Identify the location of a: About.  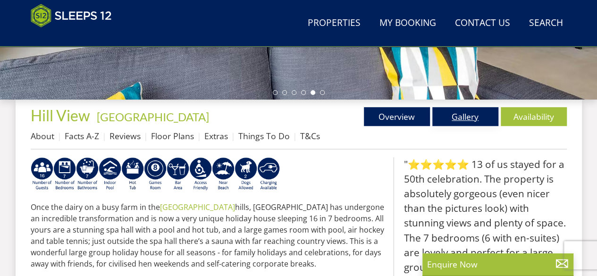
(42, 136).